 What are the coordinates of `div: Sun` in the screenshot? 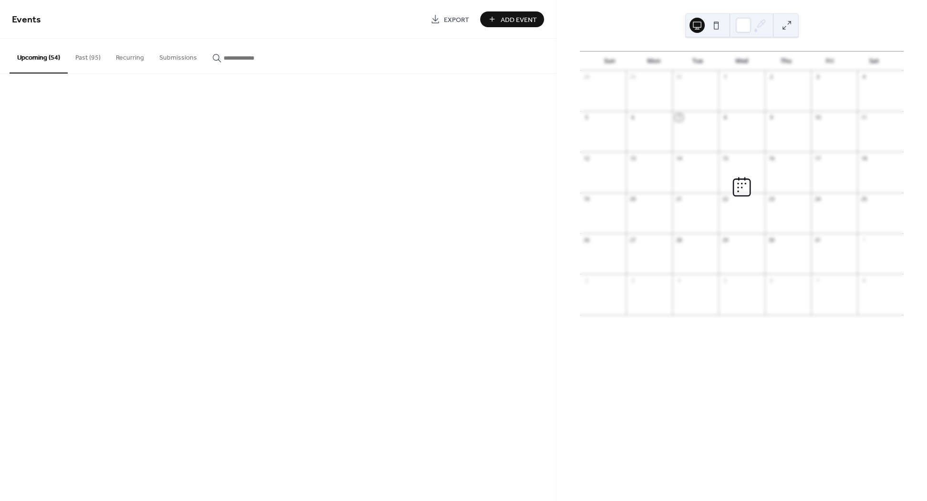 It's located at (609, 61).